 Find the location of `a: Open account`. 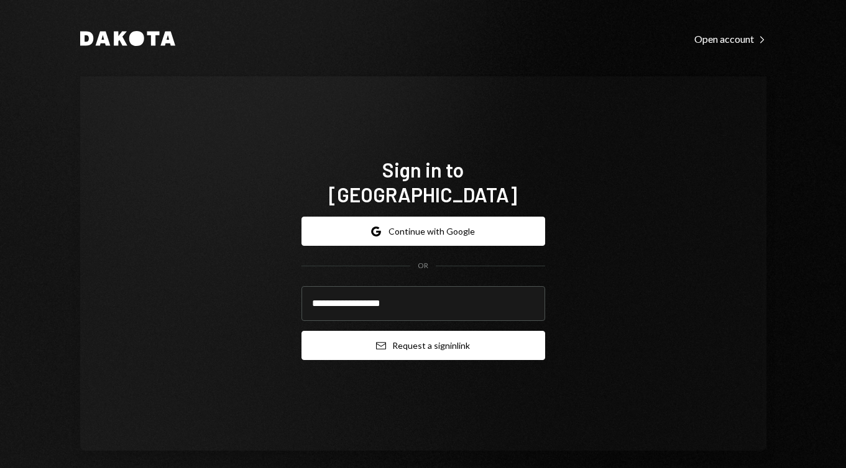

a: Open account is located at coordinates (730, 39).